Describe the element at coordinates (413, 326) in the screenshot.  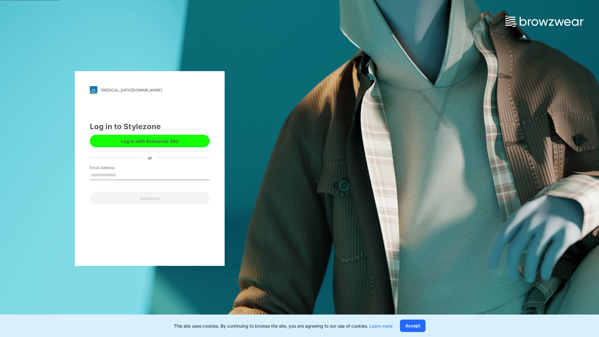
I see `button: Accept` at that location.